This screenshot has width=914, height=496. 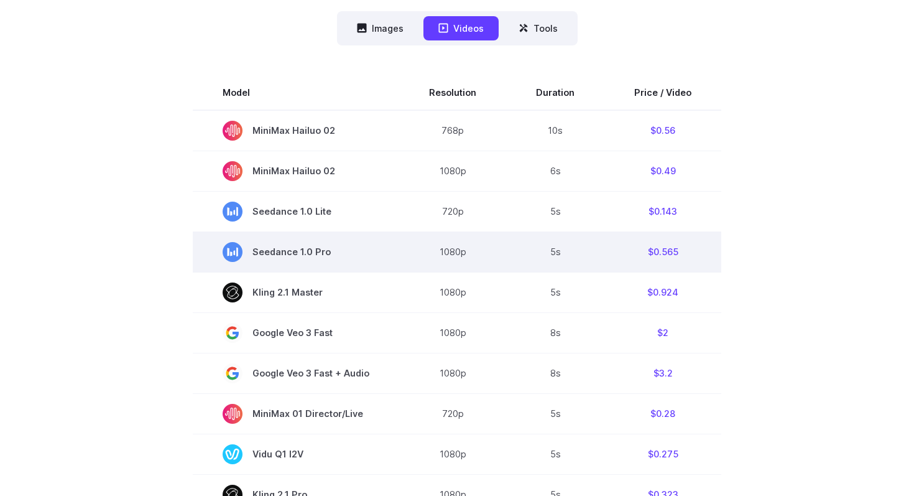 What do you see at coordinates (453, 131) in the screenshot?
I see `td: 768p` at bounding box center [453, 131].